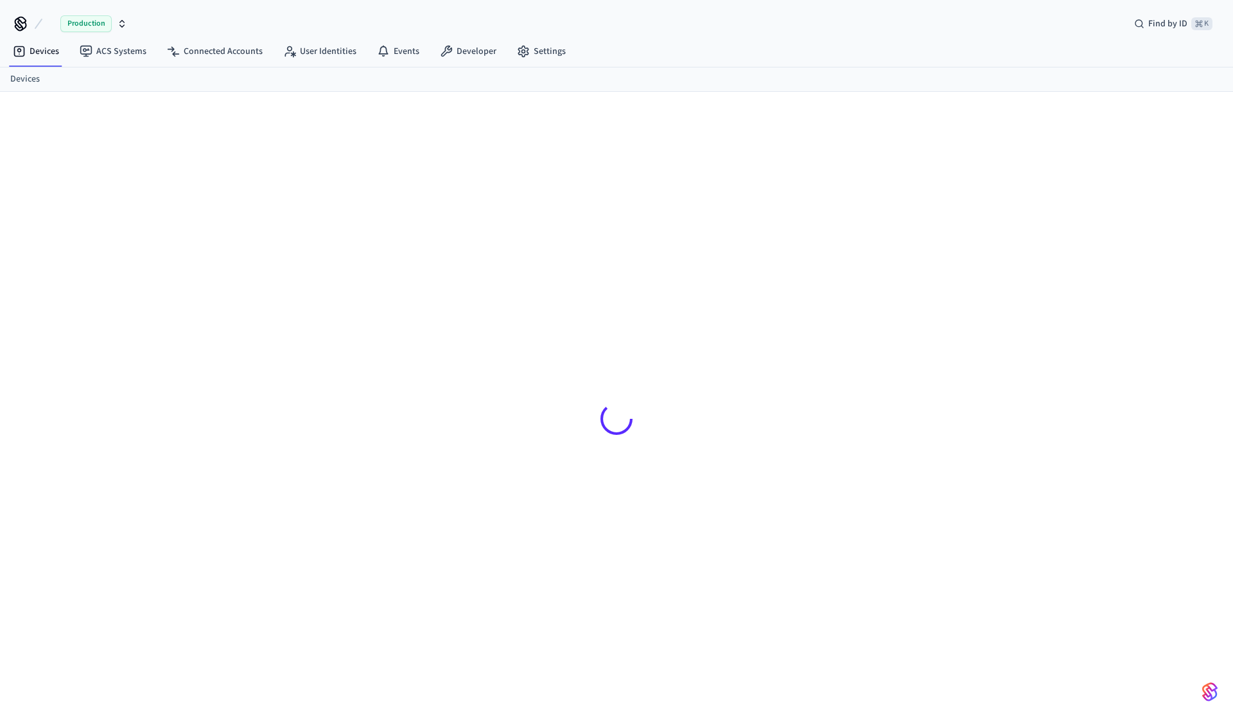  What do you see at coordinates (215, 51) in the screenshot?
I see `a: Connected Accounts` at bounding box center [215, 51].